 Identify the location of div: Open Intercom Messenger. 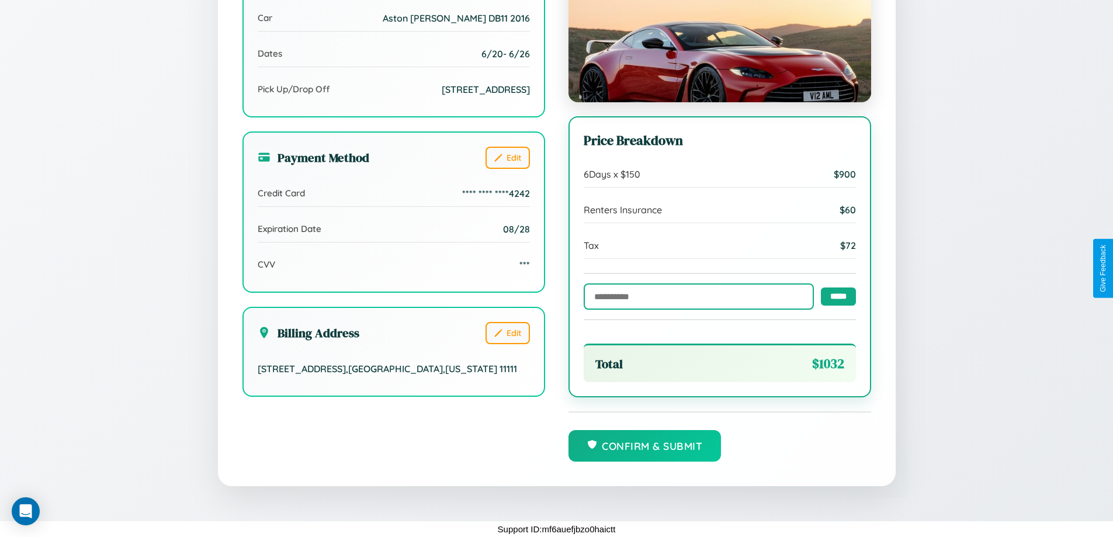
(26, 511).